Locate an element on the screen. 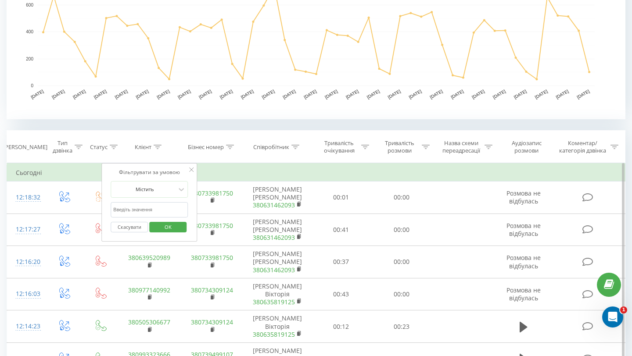 This screenshot has height=356, width=632. input: Введіть значення is located at coordinates (149, 210).